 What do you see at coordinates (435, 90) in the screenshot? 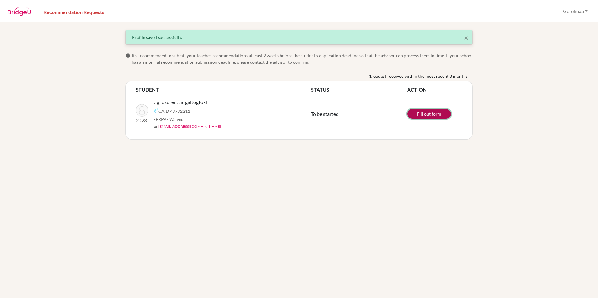
I see `th: ACTION` at bounding box center [435, 90].